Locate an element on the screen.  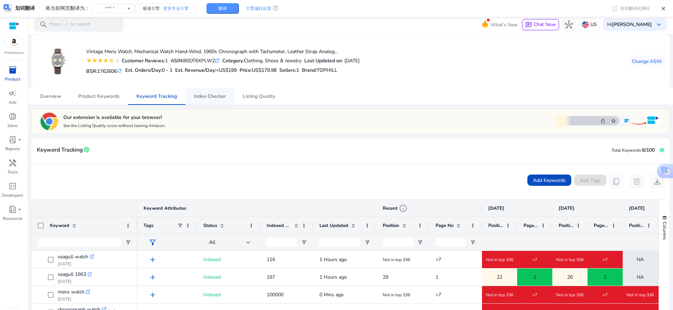
p: Product is located at coordinates (12, 79).